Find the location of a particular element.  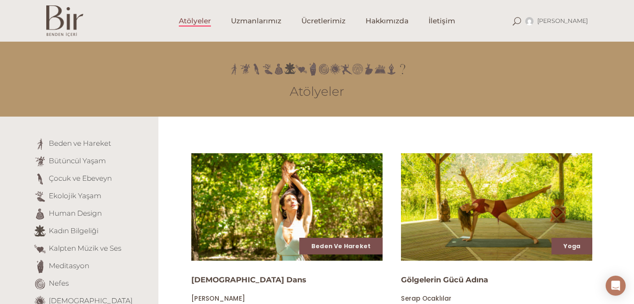

a: Yoga is located at coordinates (572, 246).